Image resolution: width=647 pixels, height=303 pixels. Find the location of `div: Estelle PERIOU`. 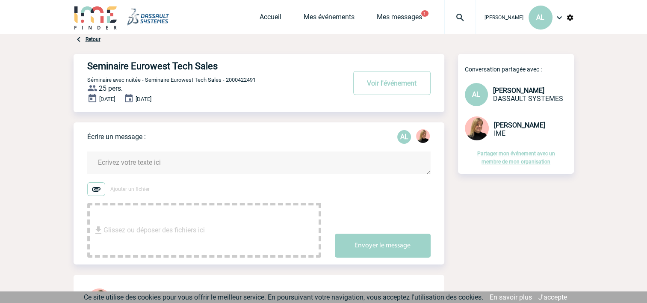

div: Estelle PERIOU is located at coordinates (423, 137).